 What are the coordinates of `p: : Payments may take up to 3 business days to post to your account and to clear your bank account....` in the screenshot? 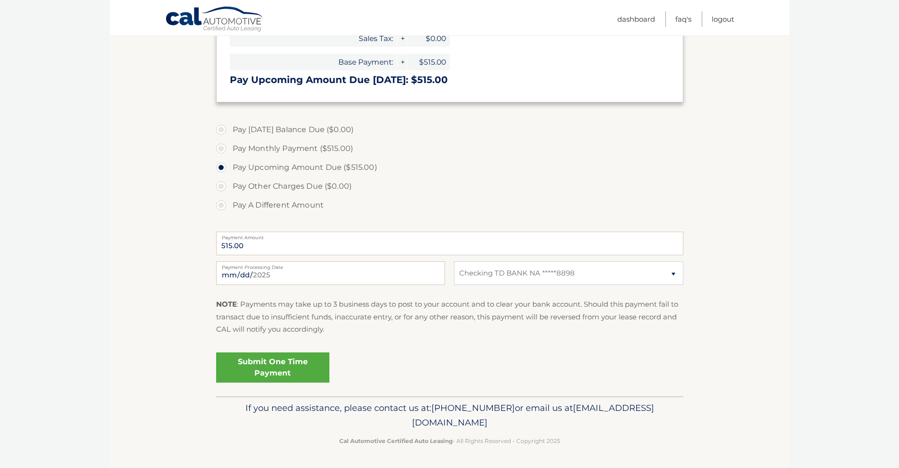 It's located at (450, 317).